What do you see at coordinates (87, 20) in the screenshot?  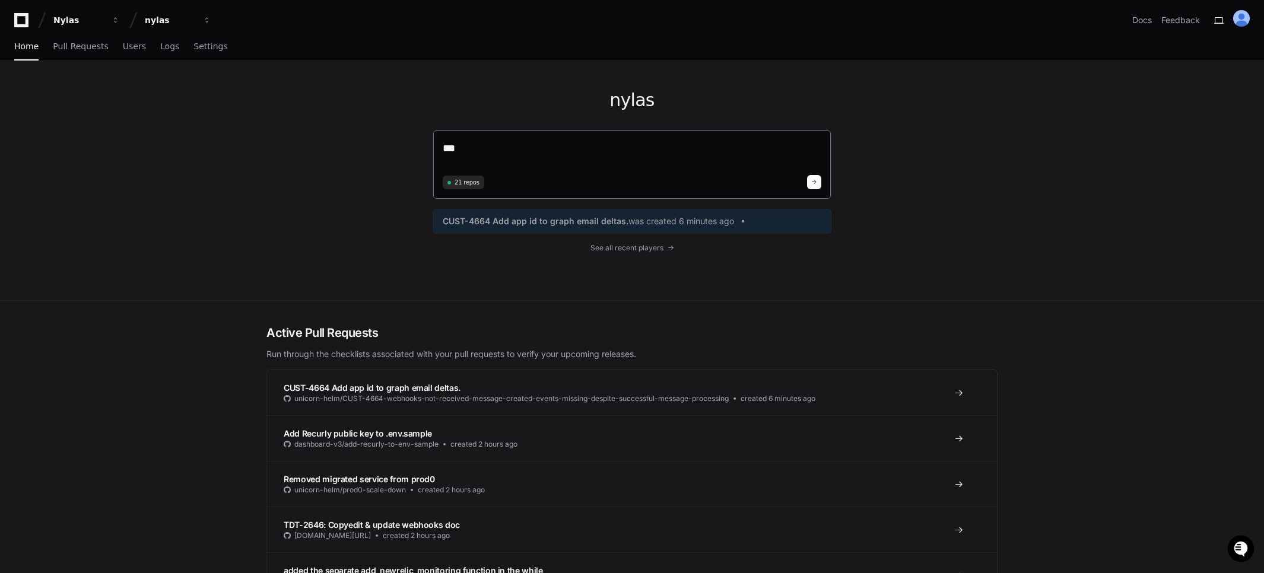 I see `button: Nylas` at bounding box center [87, 20].